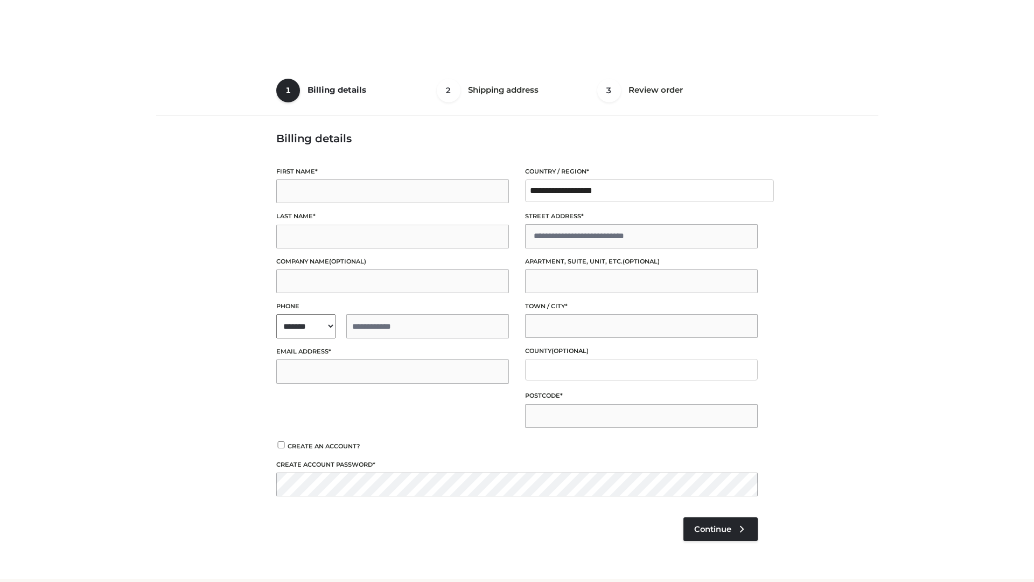 The width and height of the screenshot is (1034, 582). Describe the element at coordinates (642, 351) in the screenshot. I see `label: County` at that location.